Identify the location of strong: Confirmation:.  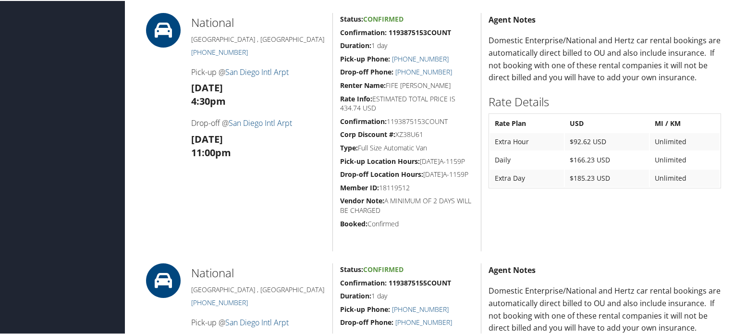
(363, 120).